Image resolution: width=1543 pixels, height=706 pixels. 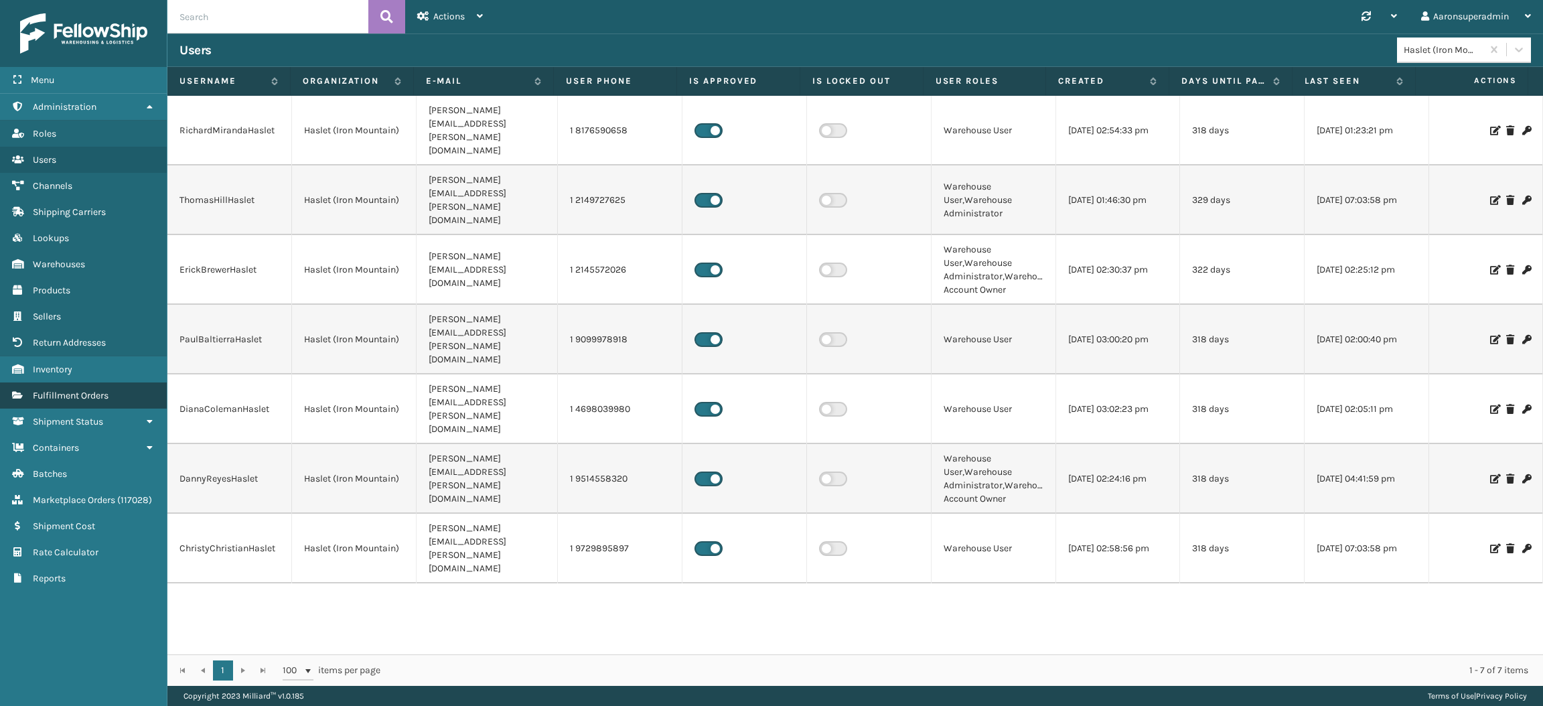 I want to click on label: Is Locked Out, so click(x=861, y=81).